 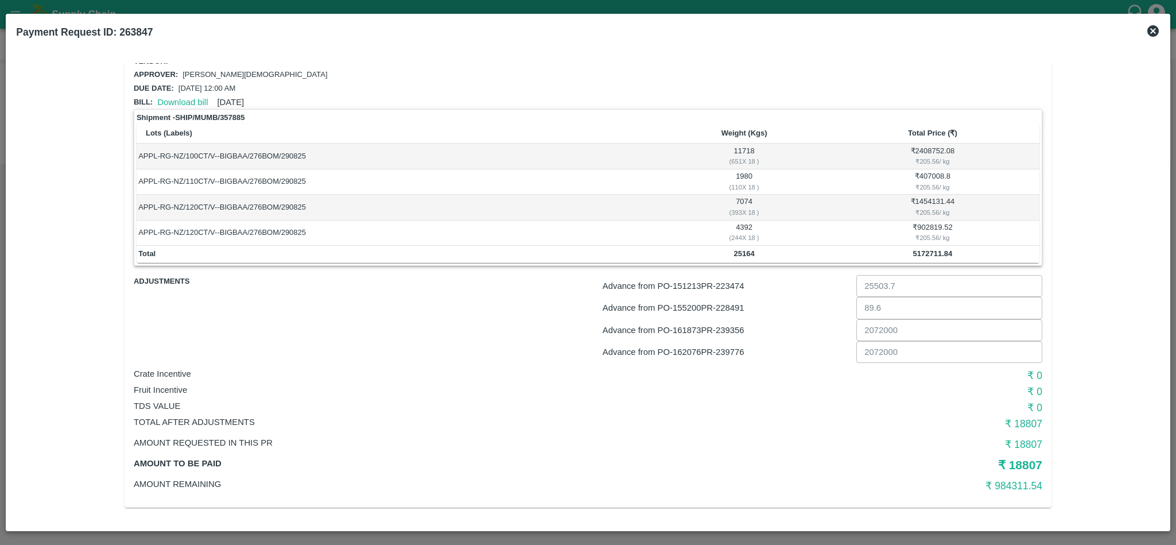 What do you see at coordinates (84, 32) in the screenshot?
I see `b: Payment Request ID: 263847` at bounding box center [84, 32].